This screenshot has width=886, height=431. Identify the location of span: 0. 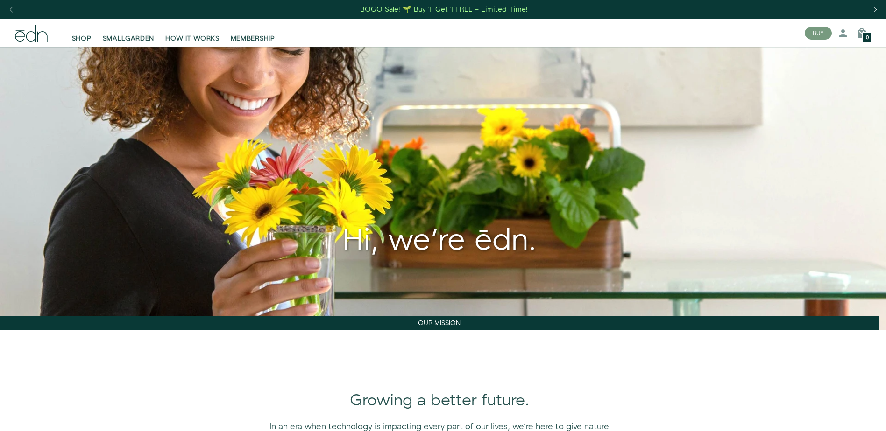
(867, 38).